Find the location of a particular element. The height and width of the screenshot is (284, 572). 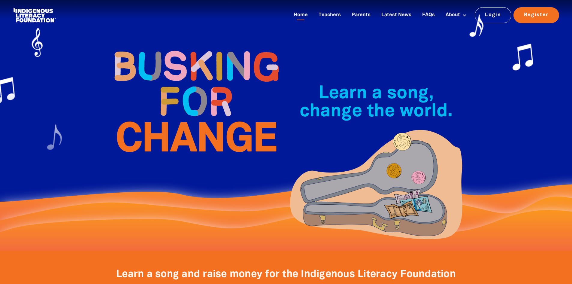

a: FAQs is located at coordinates (428, 15).